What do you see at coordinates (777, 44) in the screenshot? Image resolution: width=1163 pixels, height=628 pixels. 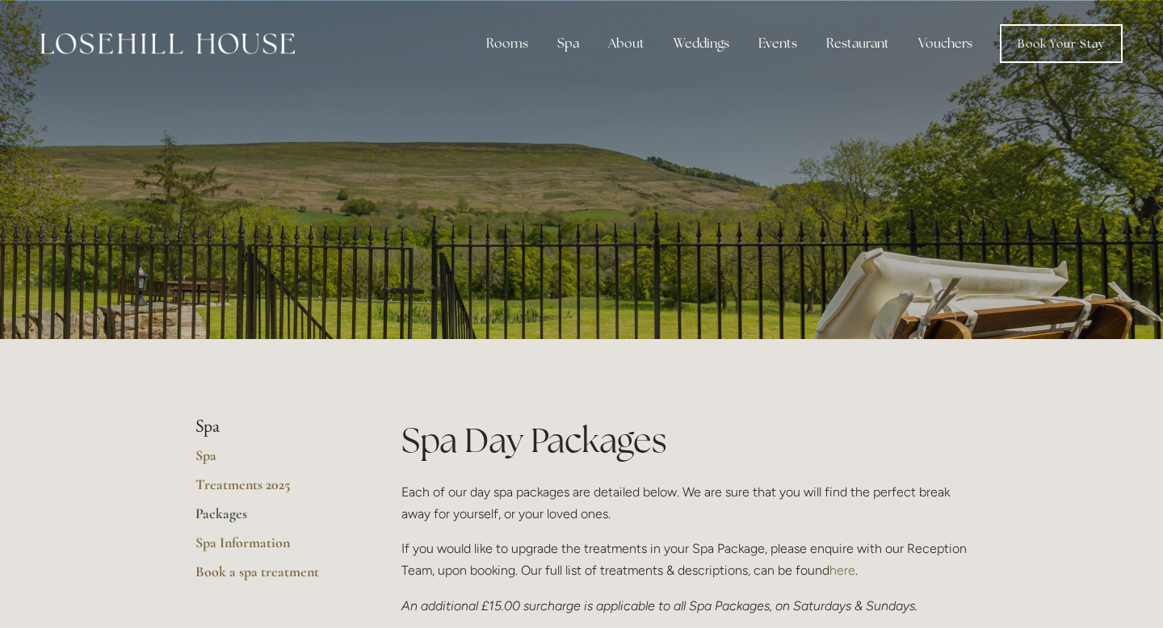 I see `div: Events` at bounding box center [777, 44].